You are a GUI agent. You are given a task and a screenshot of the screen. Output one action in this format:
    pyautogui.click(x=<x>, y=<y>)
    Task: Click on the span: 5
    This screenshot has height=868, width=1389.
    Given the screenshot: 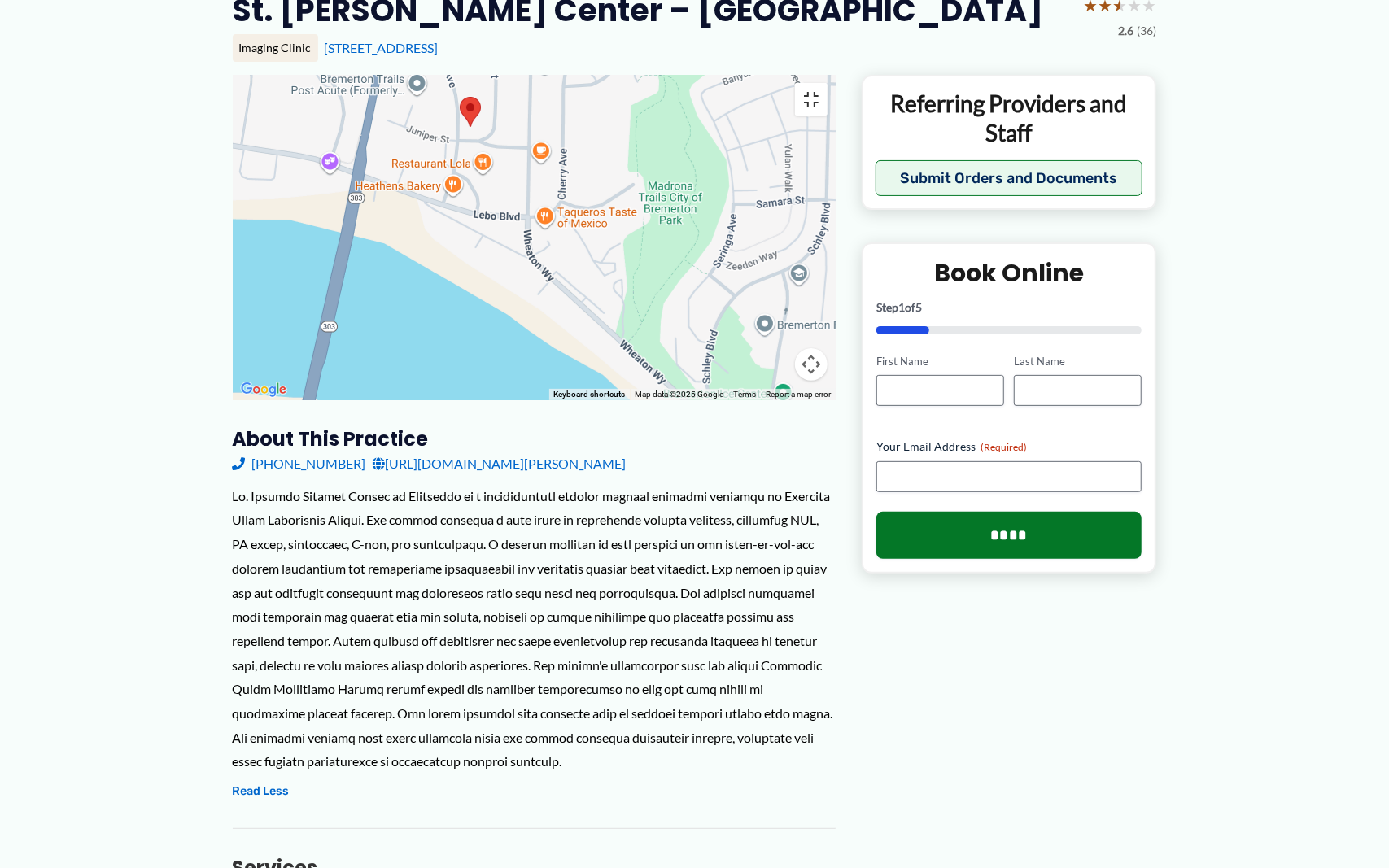 What is the action you would take?
    pyautogui.click(x=919, y=307)
    